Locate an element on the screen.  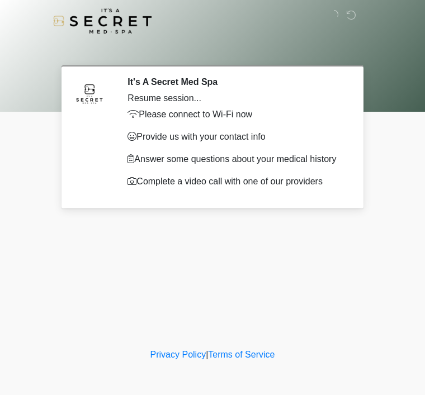
h2: It's A Secret Med Spa is located at coordinates (235, 82).